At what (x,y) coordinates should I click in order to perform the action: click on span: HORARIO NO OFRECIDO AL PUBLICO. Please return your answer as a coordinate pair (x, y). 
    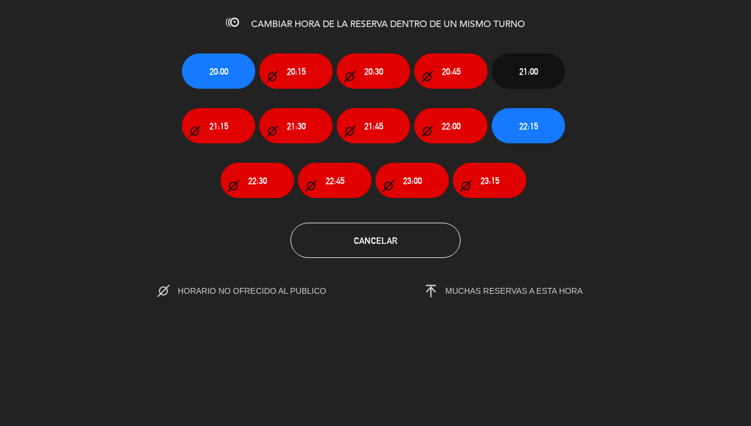
    Looking at the image, I should click on (264, 291).